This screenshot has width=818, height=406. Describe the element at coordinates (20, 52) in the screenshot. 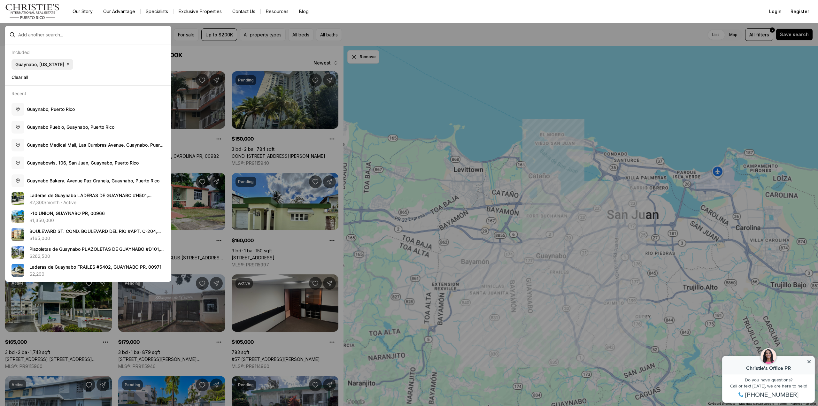

I see `p: Included` at that location.